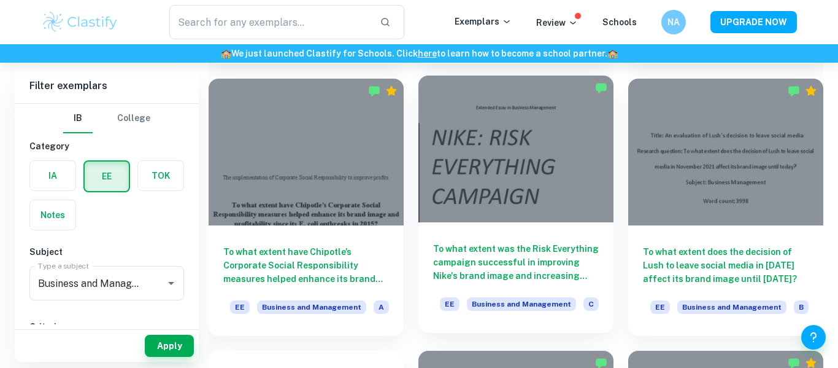 The image size is (838, 368). What do you see at coordinates (161, 176) in the screenshot?
I see `button: TOK` at bounding box center [161, 176].